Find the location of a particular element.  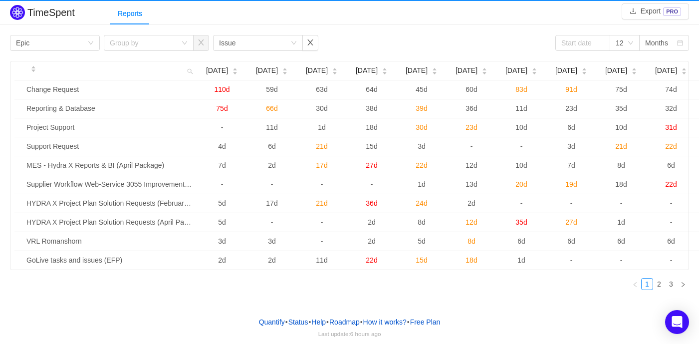

td: Supplier Workflow Web-Service 3055 Improvement package is located at coordinates (110, 185).